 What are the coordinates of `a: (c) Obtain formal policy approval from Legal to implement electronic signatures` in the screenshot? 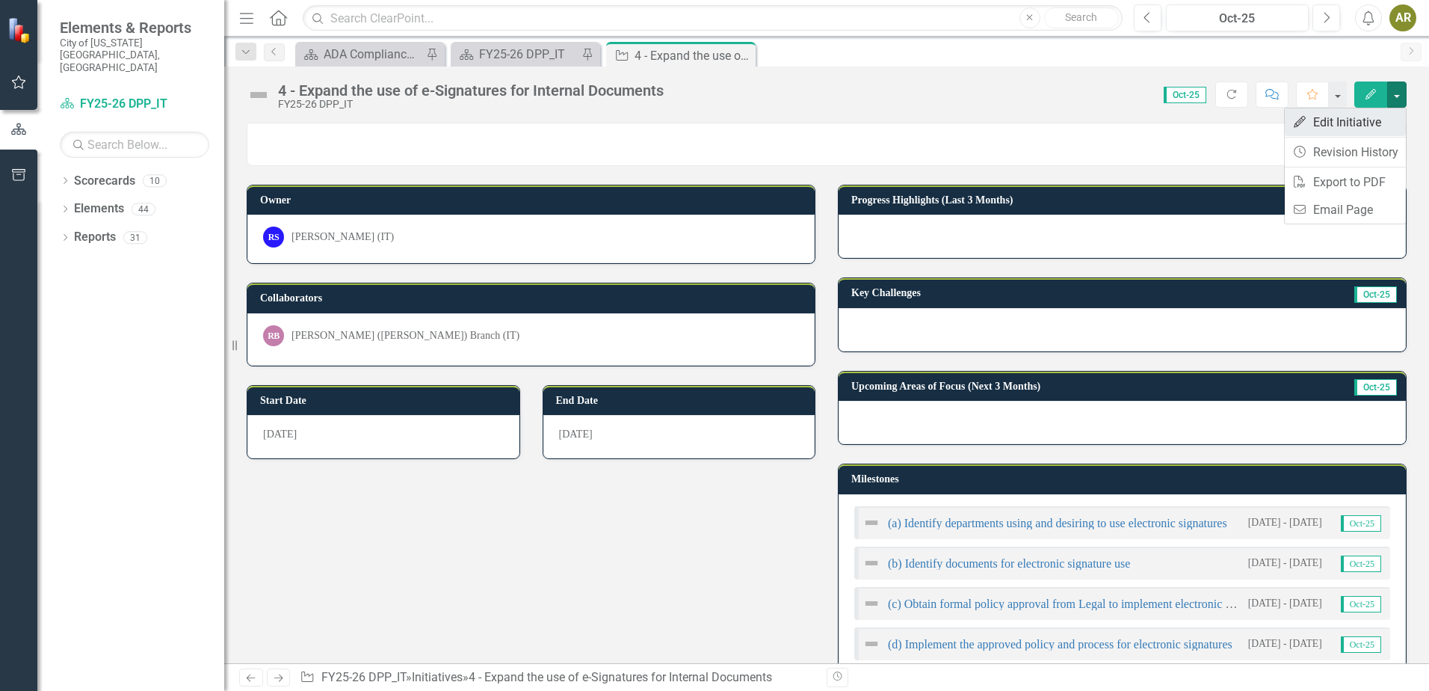 It's located at (1081, 603).